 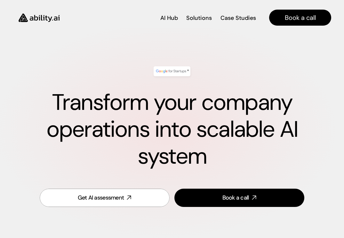 I want to click on a: Case Studies, so click(x=238, y=18).